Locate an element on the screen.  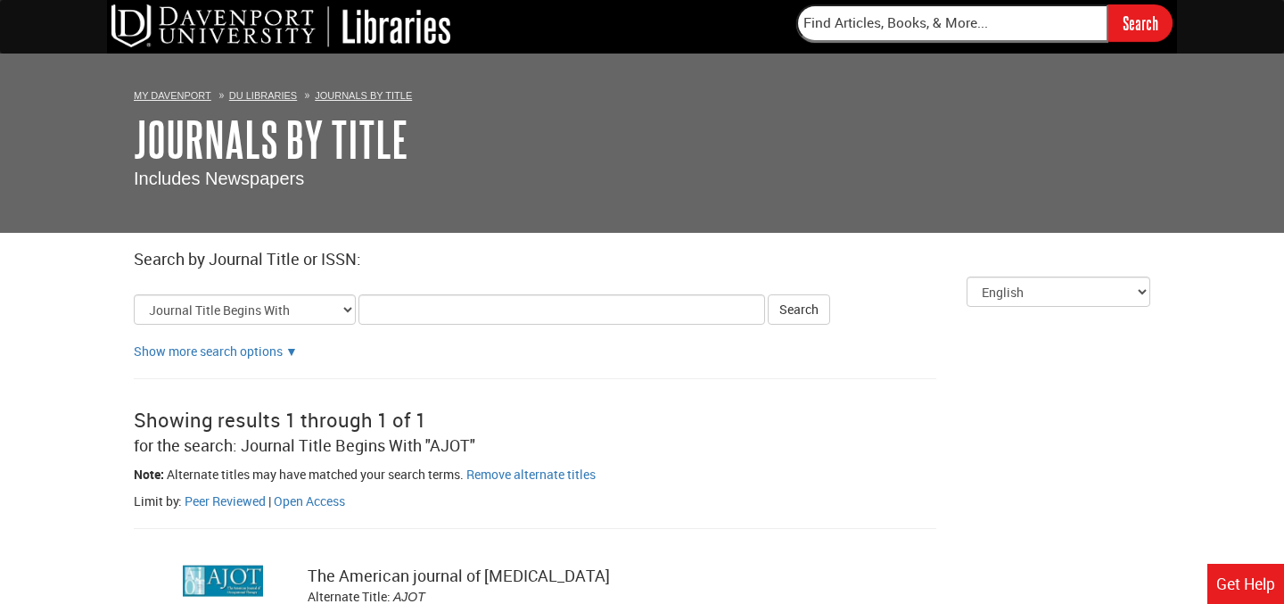
span: Showing results 1 through 1 of 1 is located at coordinates (280, 419).